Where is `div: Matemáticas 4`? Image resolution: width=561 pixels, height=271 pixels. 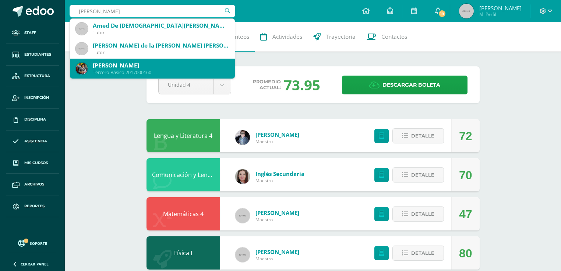 div: Matemáticas 4 is located at coordinates (183, 214).